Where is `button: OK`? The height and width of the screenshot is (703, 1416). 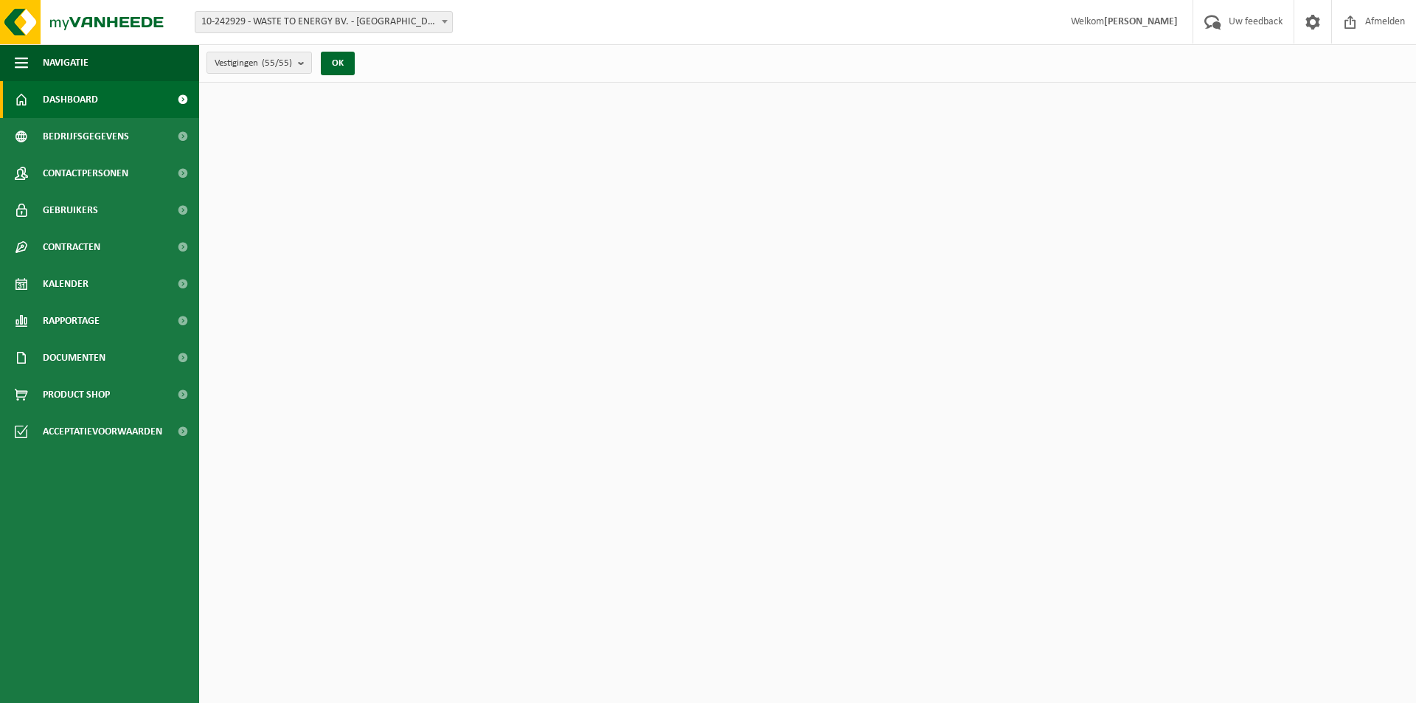 button: OK is located at coordinates (338, 63).